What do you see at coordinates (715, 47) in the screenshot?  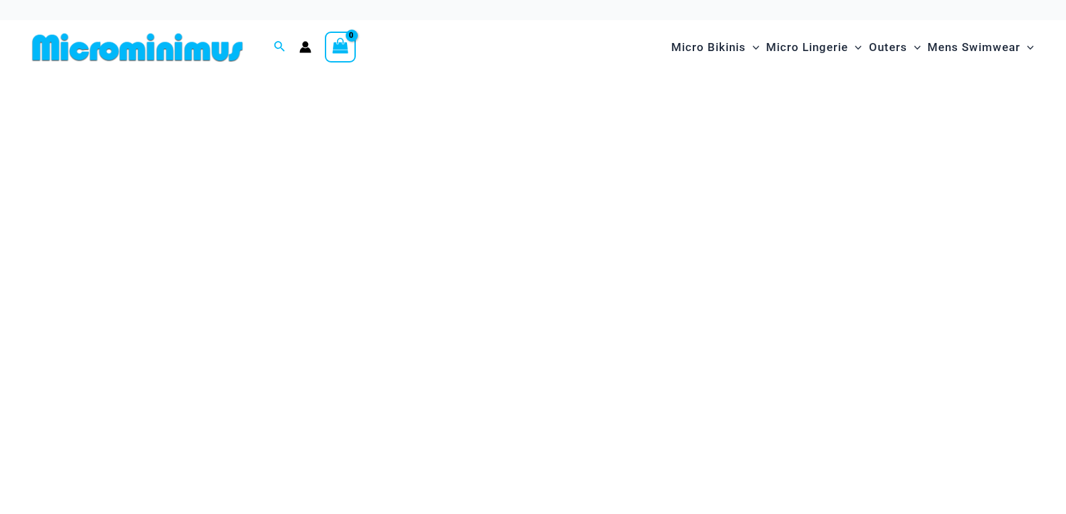 I see `a: Micro BikinisMenu ToggleMenu Toggle` at bounding box center [715, 47].